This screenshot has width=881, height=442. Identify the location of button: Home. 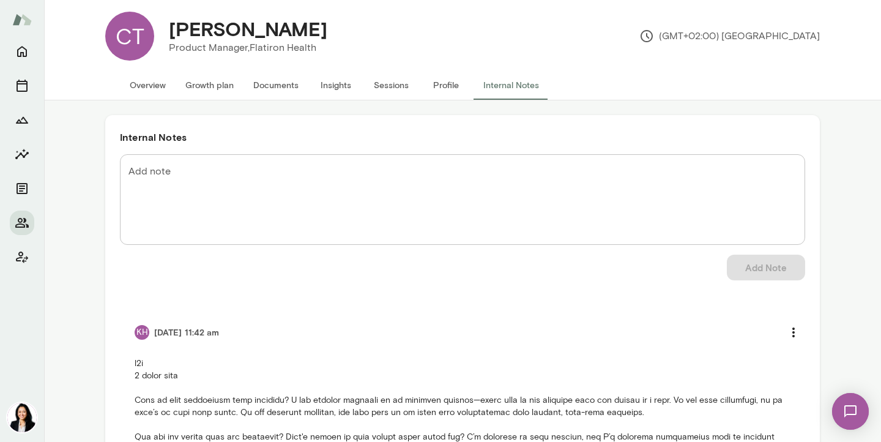
(22, 51).